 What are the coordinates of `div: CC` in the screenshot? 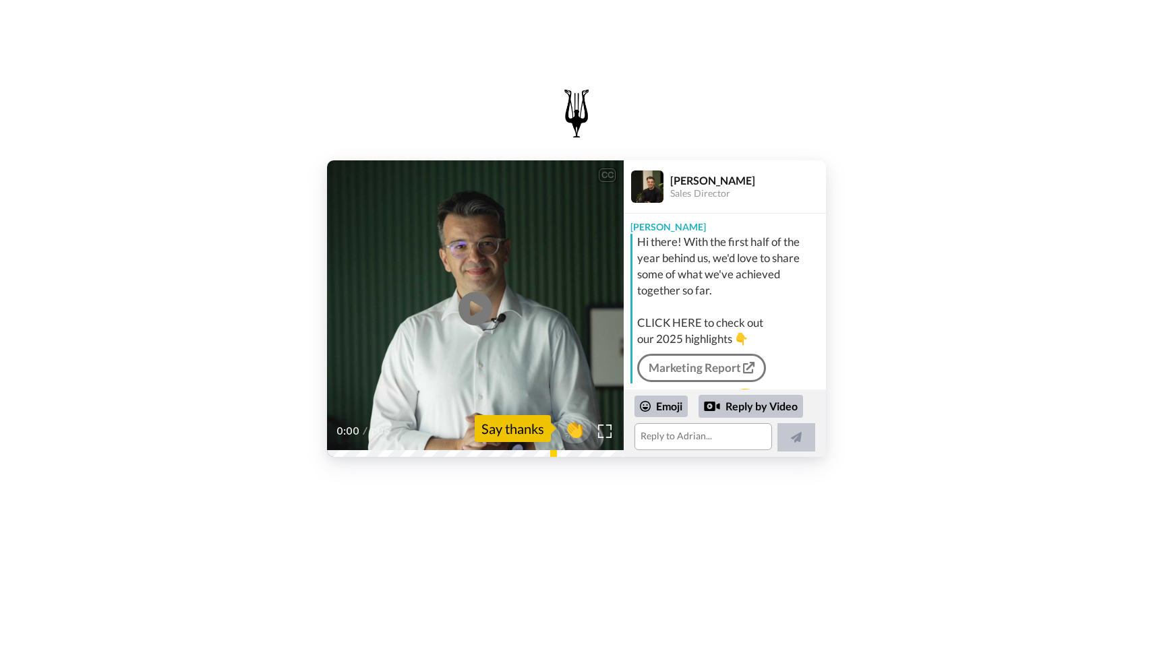 It's located at (607, 175).